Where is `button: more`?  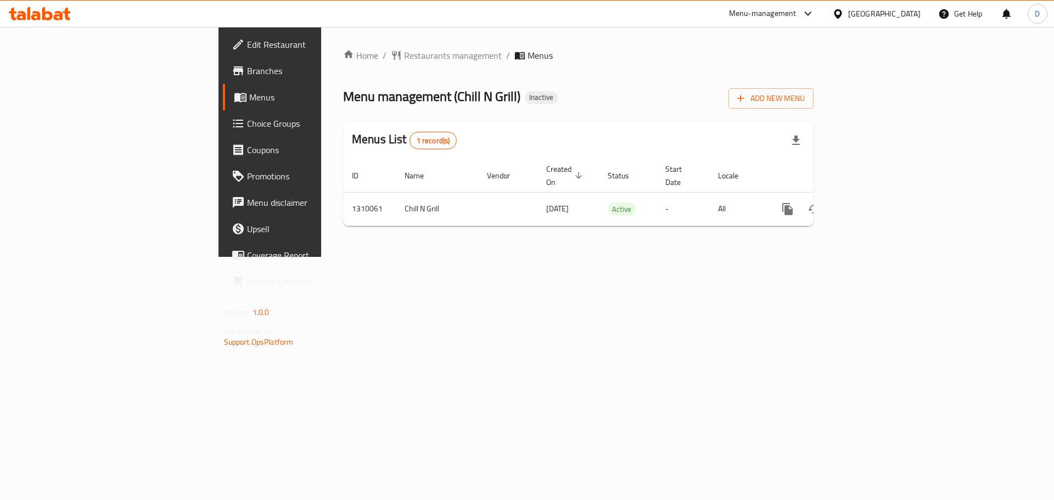
button: more is located at coordinates (788, 209).